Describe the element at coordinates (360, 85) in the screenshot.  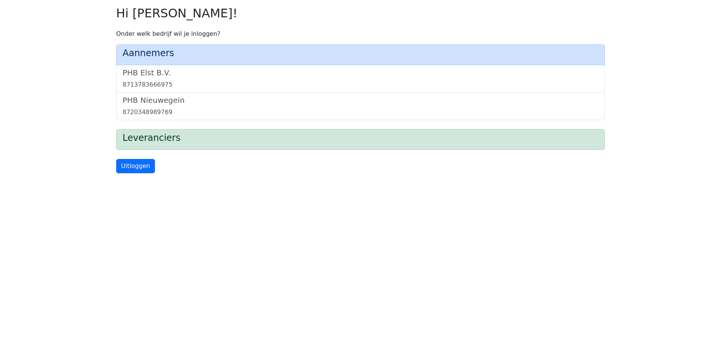
I see `div: 8713783666975` at that location.